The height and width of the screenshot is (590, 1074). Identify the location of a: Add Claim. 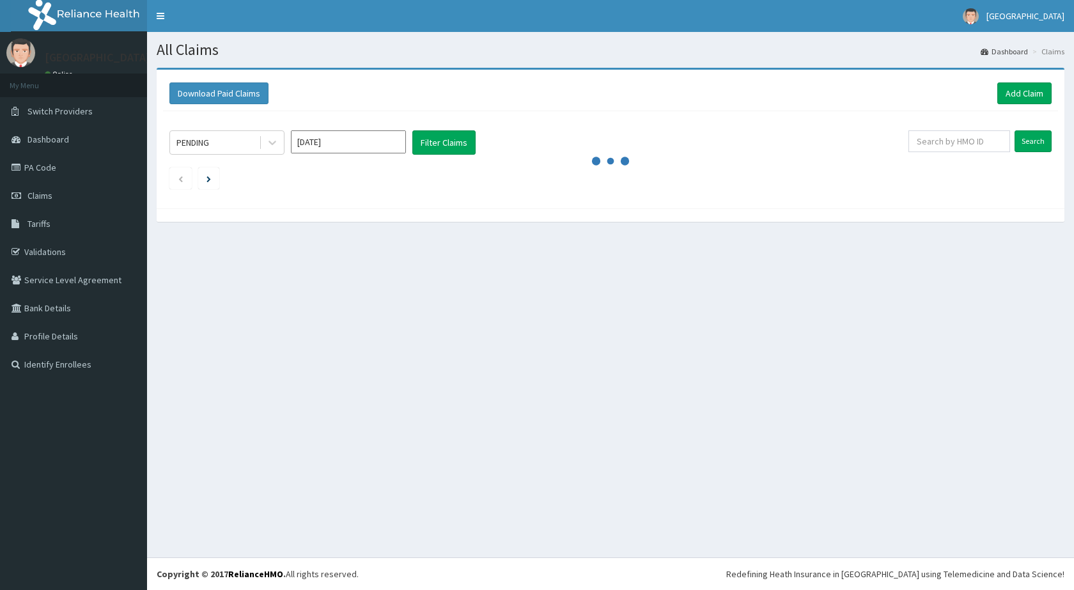
(1025, 93).